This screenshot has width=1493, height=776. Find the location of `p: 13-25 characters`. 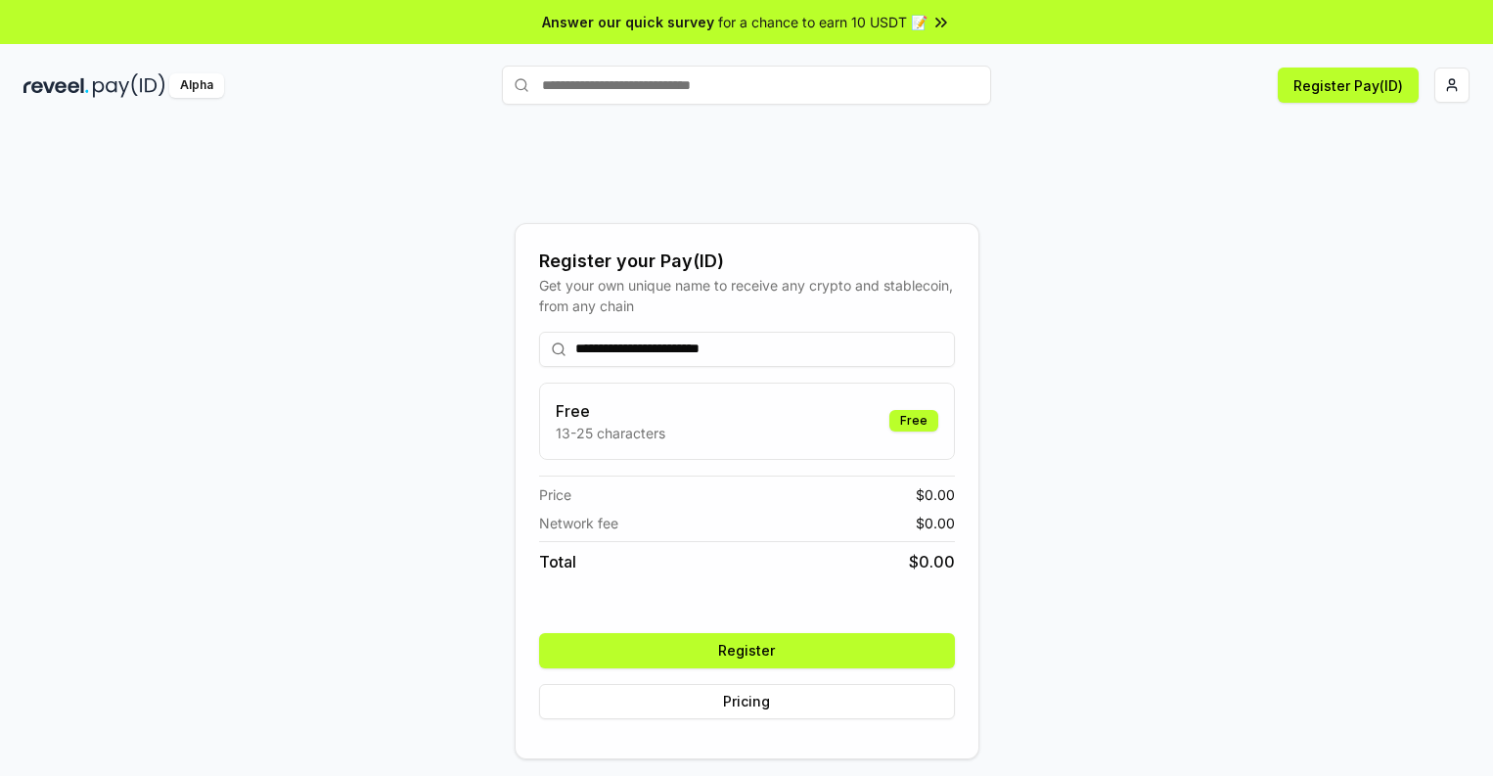

p: 13-25 characters is located at coordinates (610, 432).